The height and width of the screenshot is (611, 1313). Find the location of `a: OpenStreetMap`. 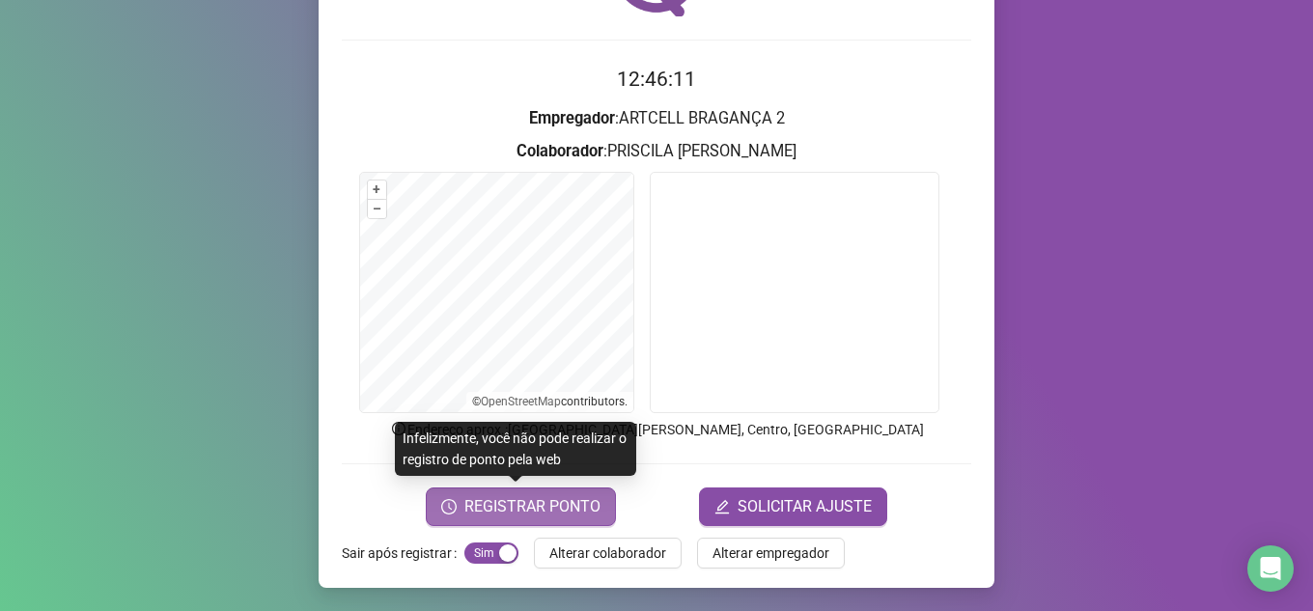

a: OpenStreetMap is located at coordinates (520, 402).